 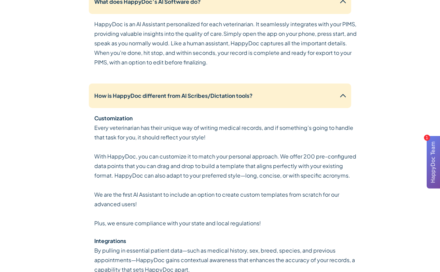 What do you see at coordinates (110, 241) in the screenshot?
I see `strong: Integrations` at bounding box center [110, 241].